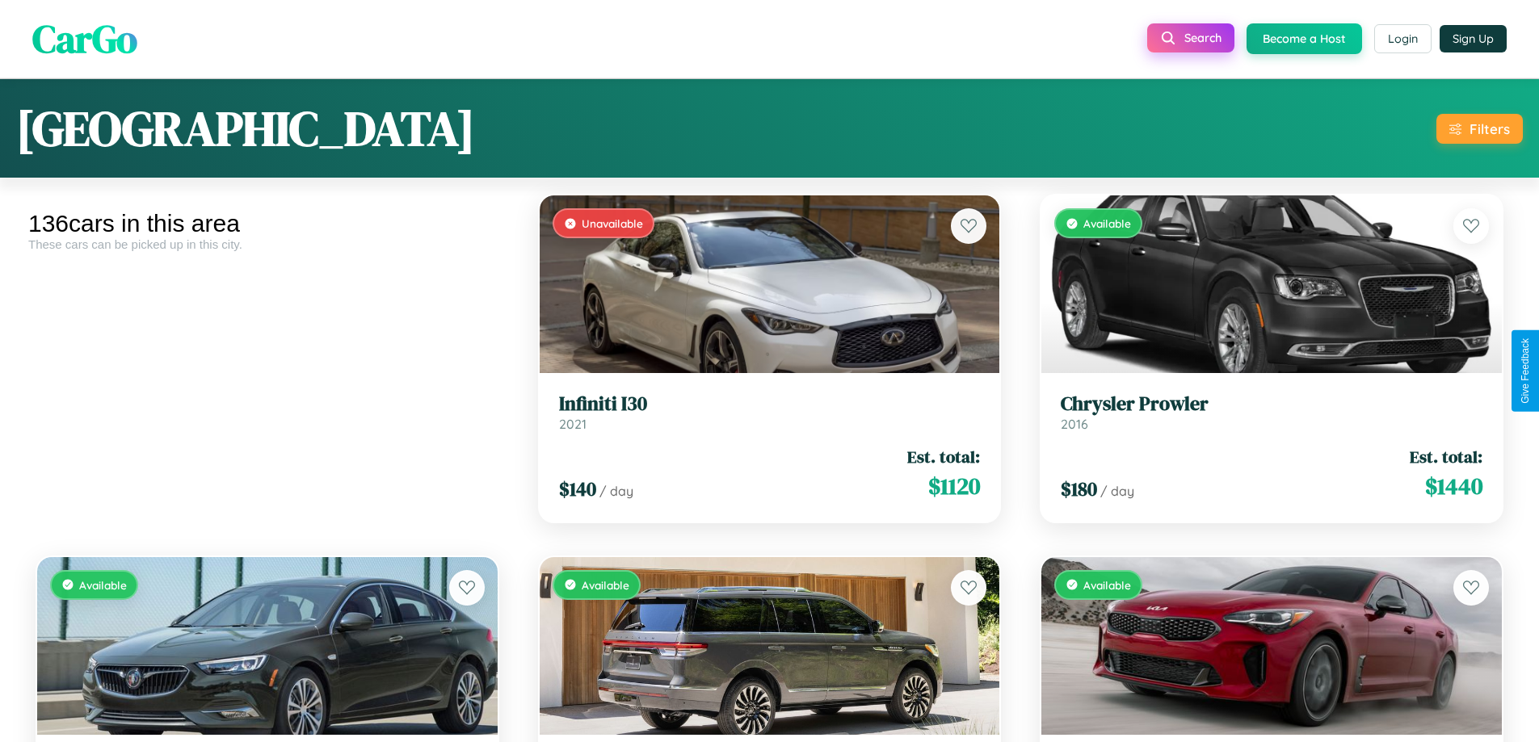  I want to click on div: 136 cars in this area, so click(267, 224).